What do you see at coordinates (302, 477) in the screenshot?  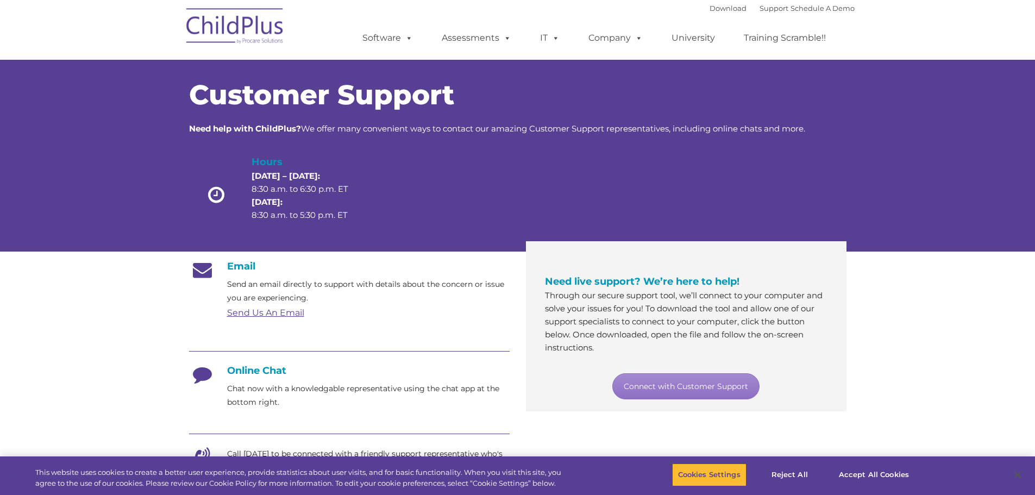 I see `div: This website uses cookies to create a better user experience, provide statistics about user visit...` at bounding box center [302, 477].